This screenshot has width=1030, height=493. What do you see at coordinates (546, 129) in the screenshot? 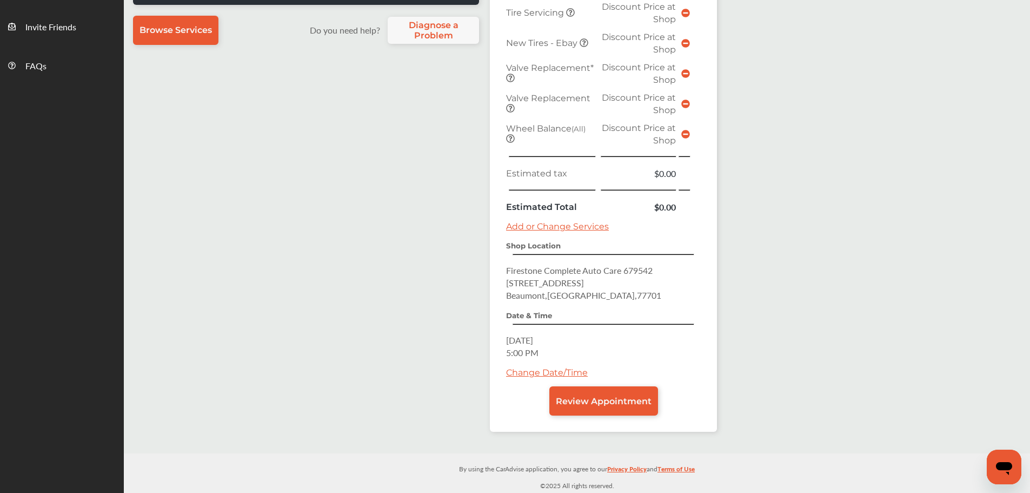
I see `span: Wheel Balance` at bounding box center [546, 129].